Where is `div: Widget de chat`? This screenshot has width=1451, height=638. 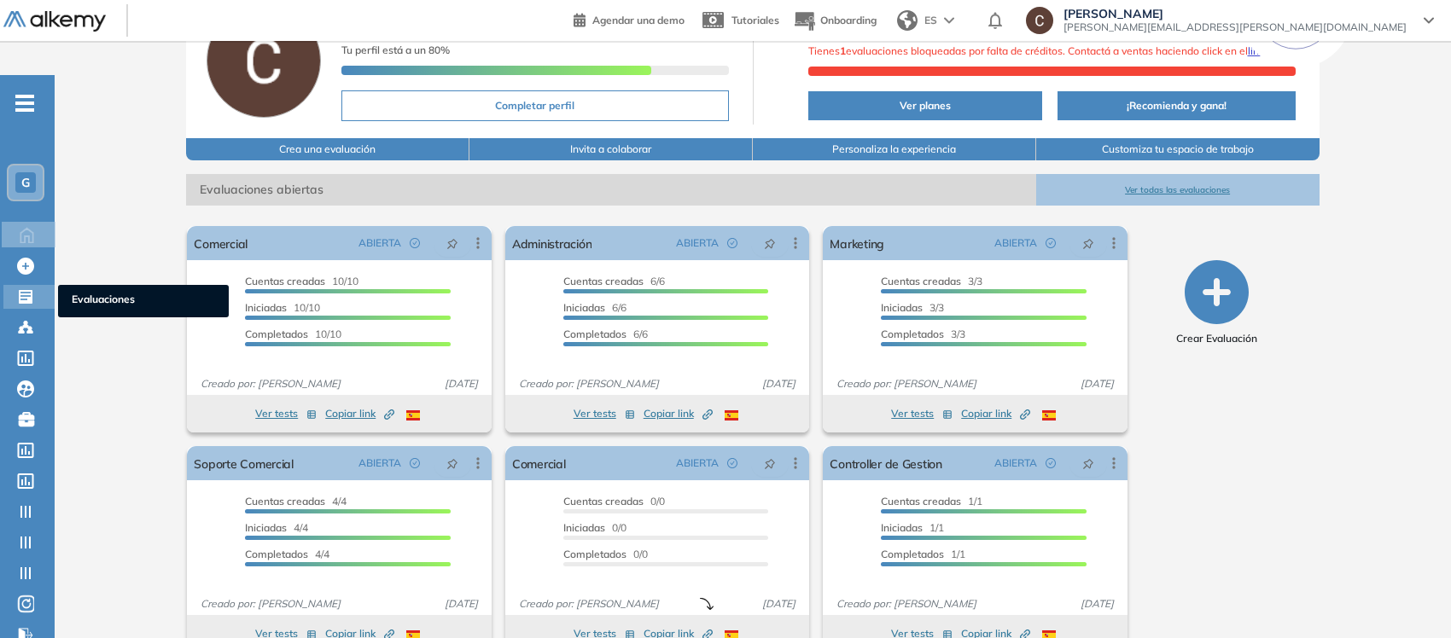
div: Widget de chat is located at coordinates (1298, 540).